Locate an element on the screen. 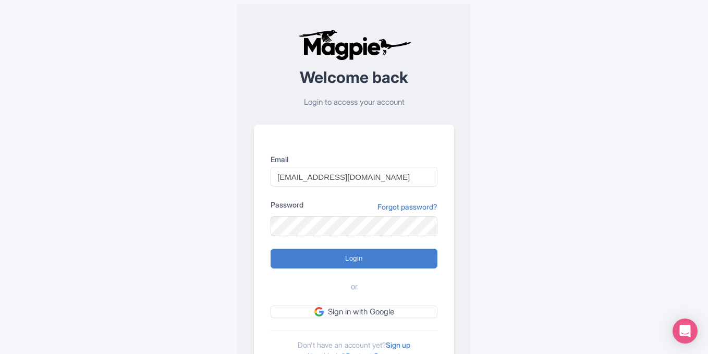  label: Password is located at coordinates (287, 204).